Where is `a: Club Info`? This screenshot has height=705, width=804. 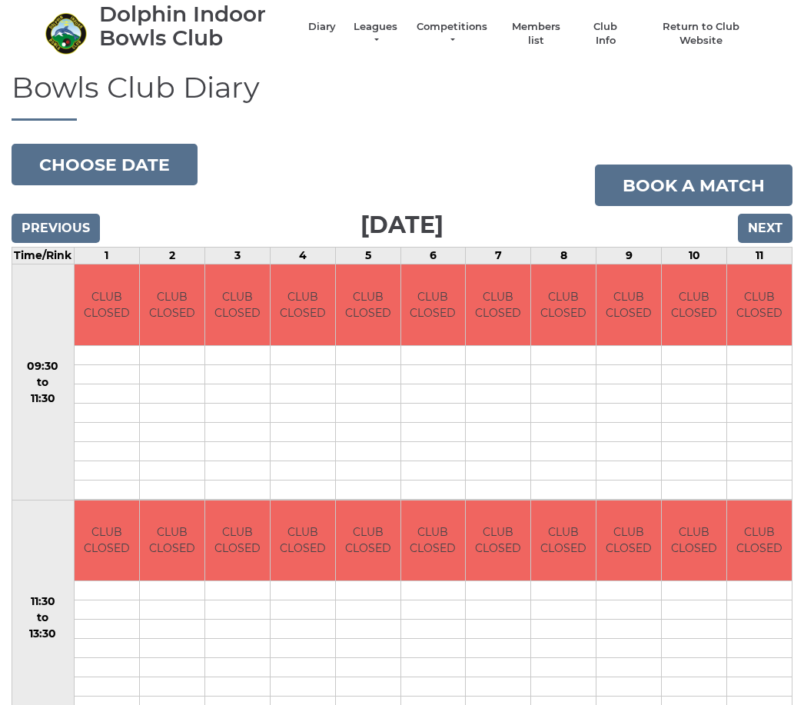 a: Club Info is located at coordinates (605, 34).